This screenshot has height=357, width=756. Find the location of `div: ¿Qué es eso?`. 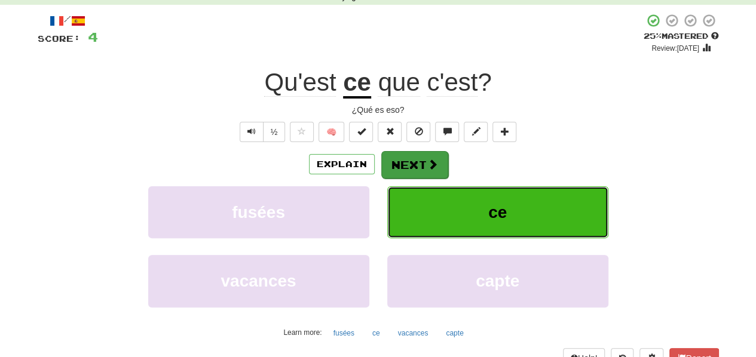

div: ¿Qué es eso? is located at coordinates (378, 110).